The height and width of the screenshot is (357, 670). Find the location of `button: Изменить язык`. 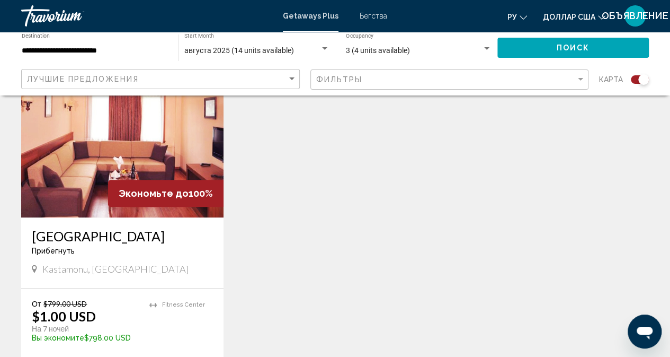

button: Изменить язык is located at coordinates (517, 16).